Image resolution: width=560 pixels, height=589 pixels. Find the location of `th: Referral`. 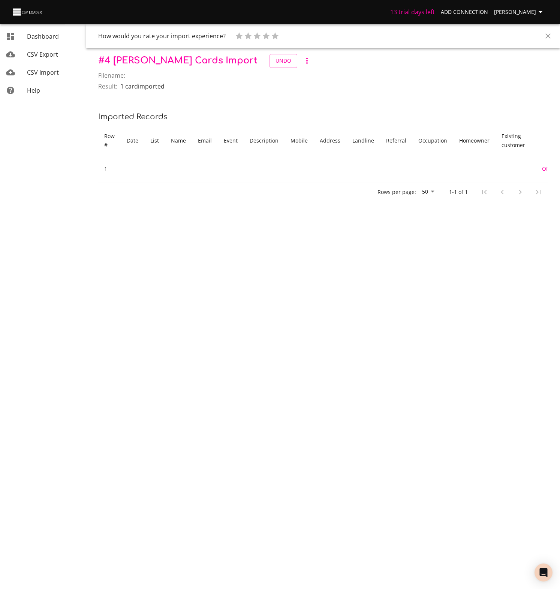

th: Referral is located at coordinates (396, 141).